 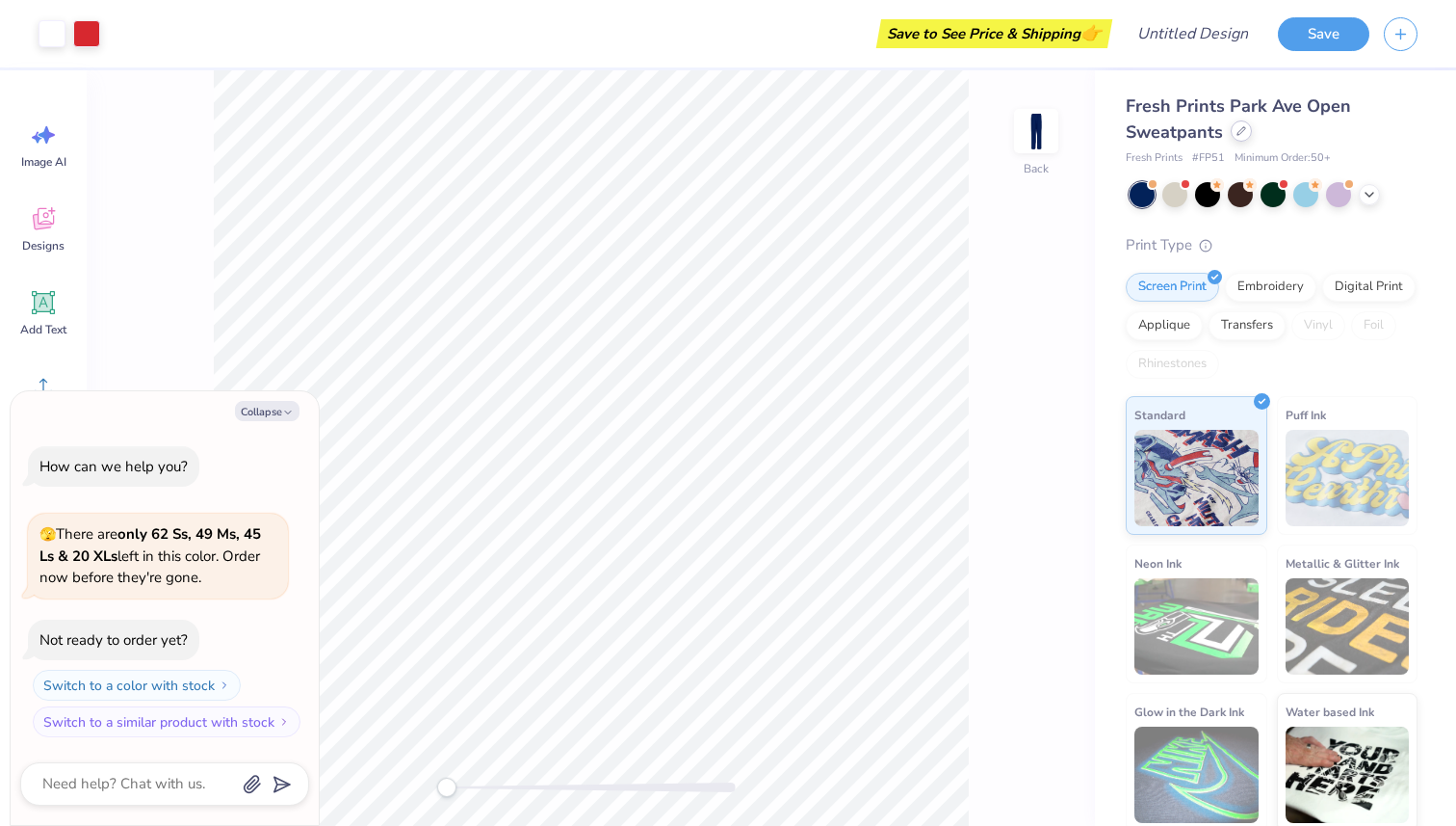 What do you see at coordinates (1197, 627) in the screenshot?
I see `img: Neon Ink` at bounding box center [1197, 627].